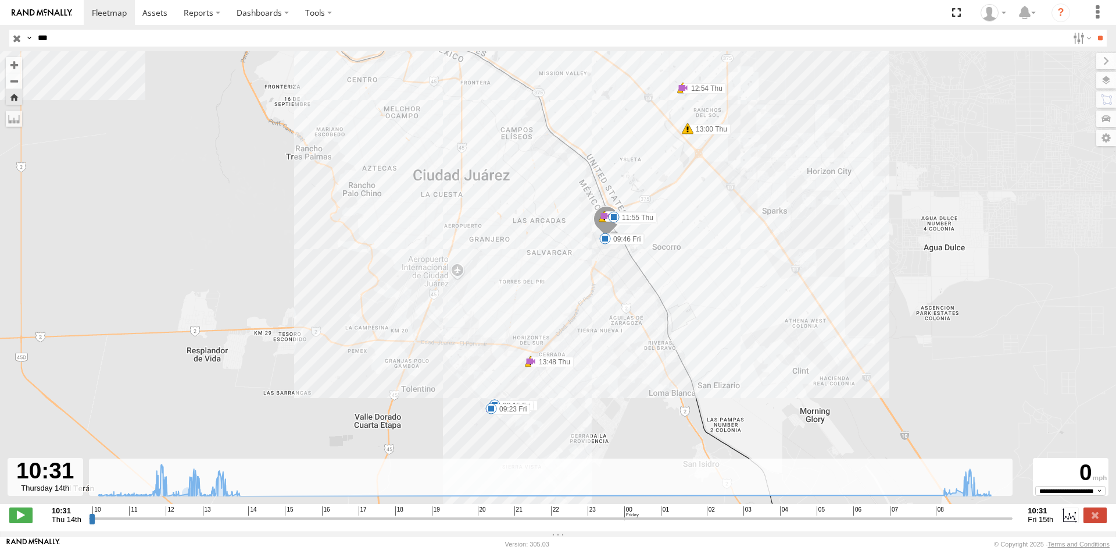  What do you see at coordinates (555, 511) in the screenshot?
I see `span: 22` at bounding box center [555, 511].